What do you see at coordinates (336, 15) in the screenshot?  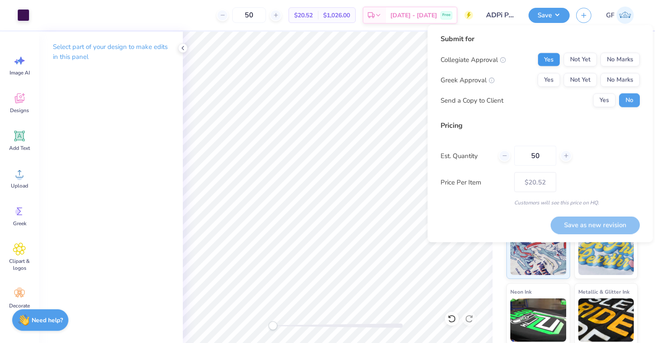 I see `span: $1,026.00` at bounding box center [336, 15].